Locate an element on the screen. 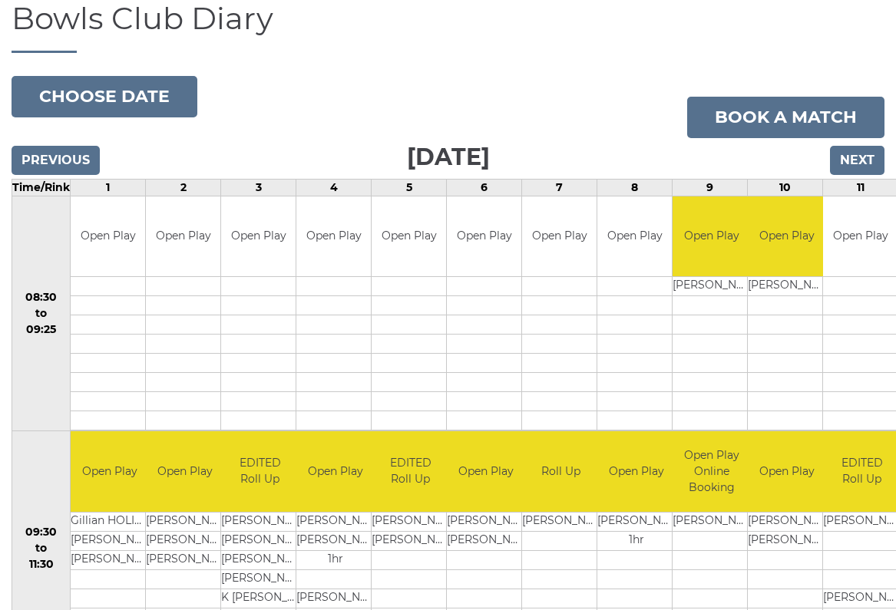  td: 7 is located at coordinates (560, 187).